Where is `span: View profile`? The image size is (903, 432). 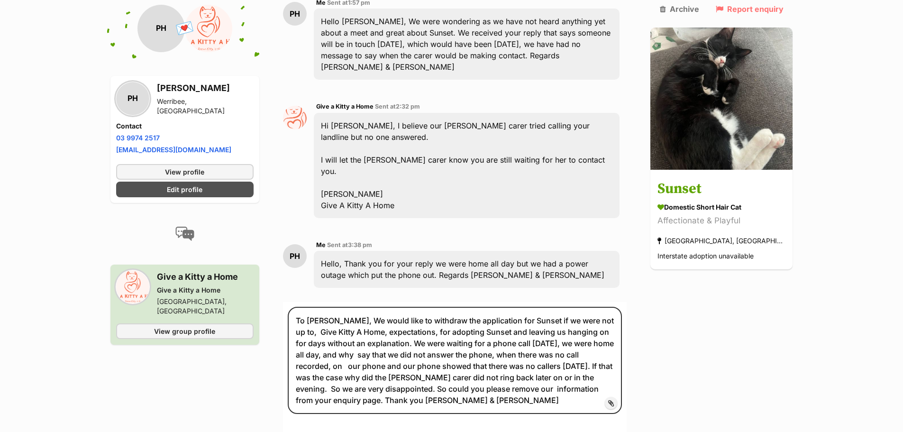 span: View profile is located at coordinates (184, 172).